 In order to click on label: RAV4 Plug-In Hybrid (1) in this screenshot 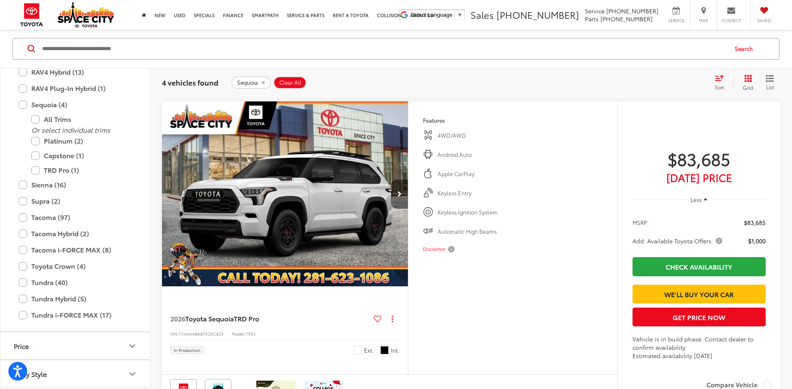, I will do `click(75, 88)`.